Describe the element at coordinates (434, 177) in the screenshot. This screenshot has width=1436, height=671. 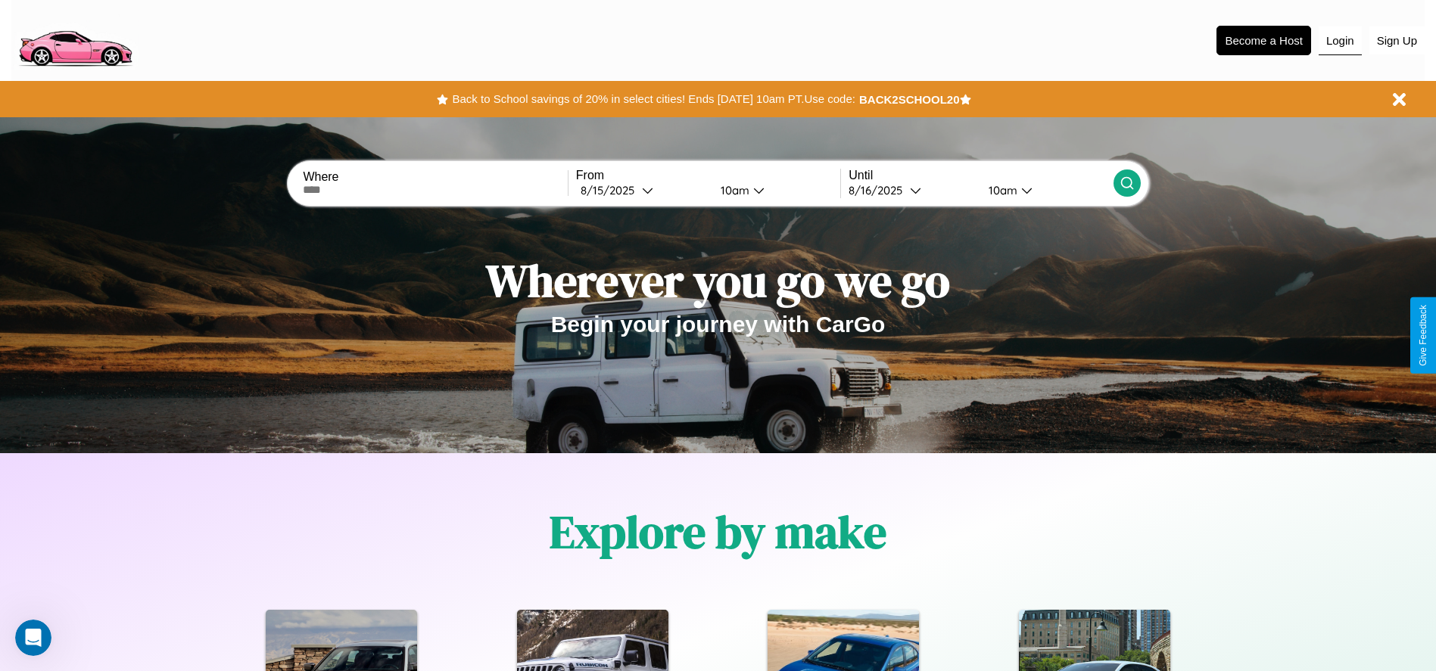
I see `label: Where` at that location.